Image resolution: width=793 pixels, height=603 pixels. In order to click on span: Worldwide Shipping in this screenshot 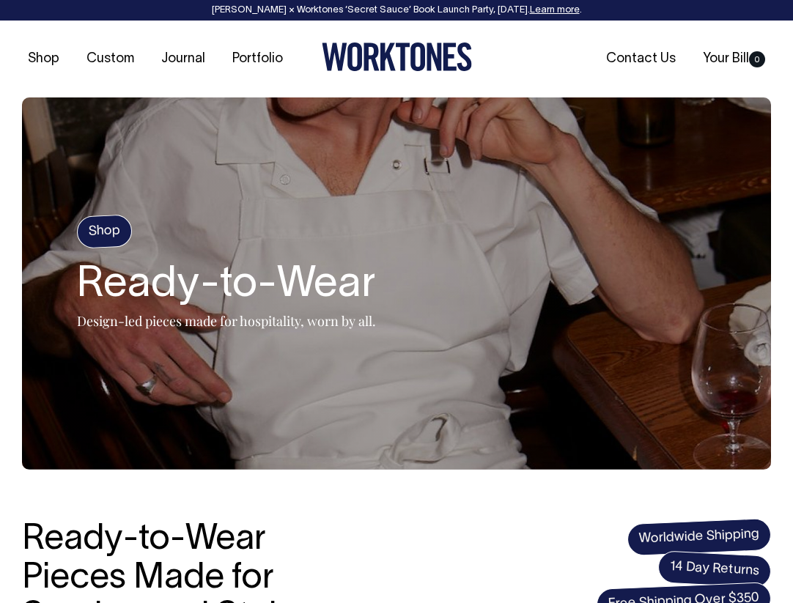, I will do `click(699, 537)`.